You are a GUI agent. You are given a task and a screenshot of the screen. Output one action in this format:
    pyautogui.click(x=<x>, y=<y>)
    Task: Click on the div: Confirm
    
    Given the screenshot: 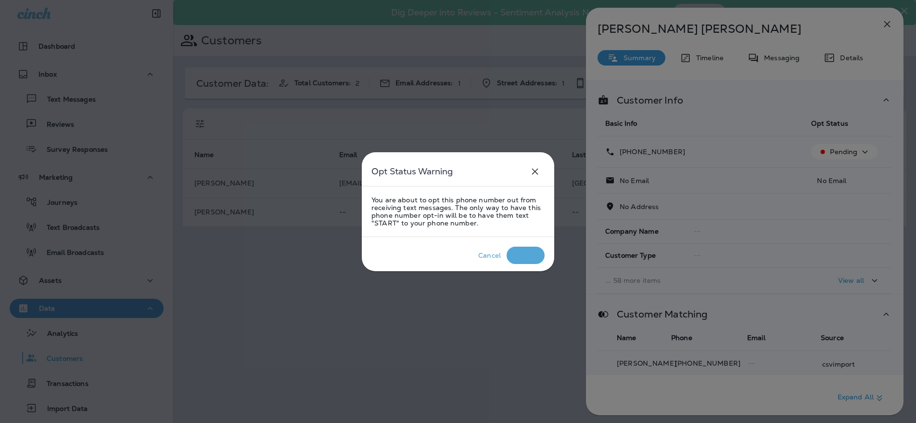 What is the action you would take?
    pyautogui.click(x=526, y=255)
    